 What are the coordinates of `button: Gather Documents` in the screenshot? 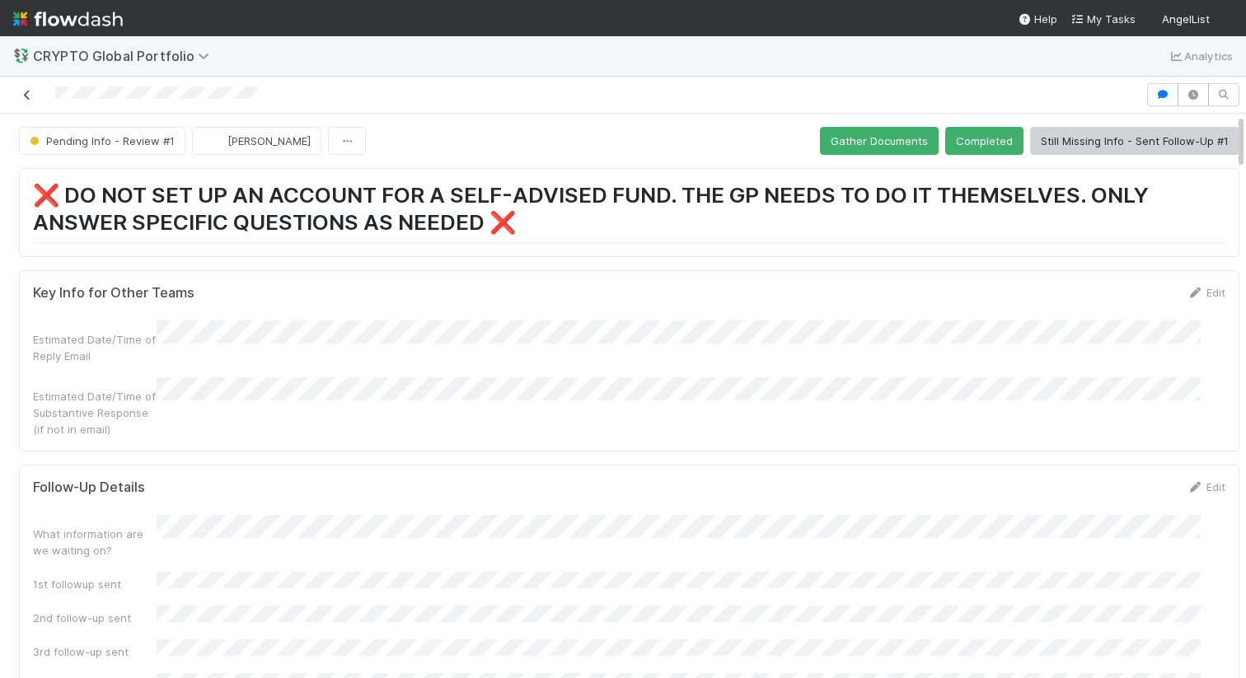 It's located at (879, 141).